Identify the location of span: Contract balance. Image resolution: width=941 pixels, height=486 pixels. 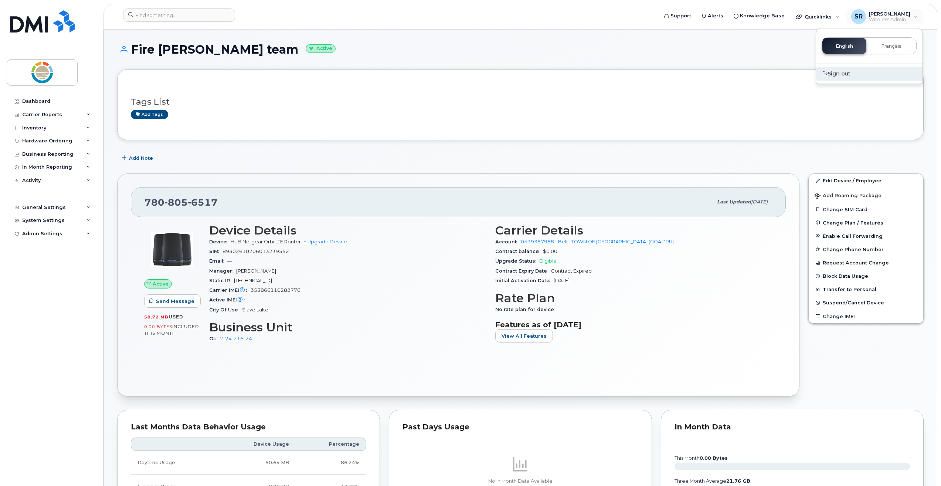
(519, 251).